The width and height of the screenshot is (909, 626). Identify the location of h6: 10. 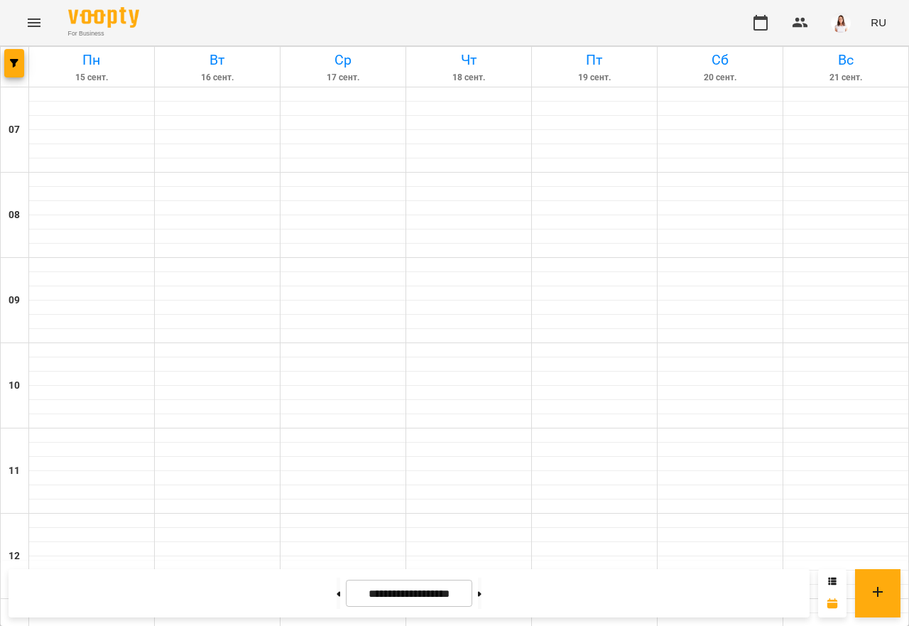
(14, 386).